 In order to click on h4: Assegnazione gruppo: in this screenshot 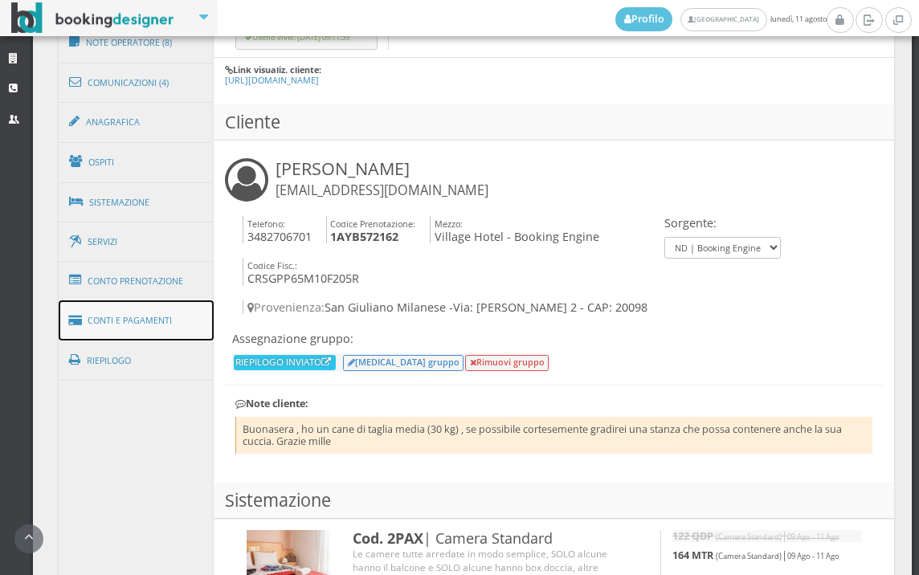, I will do `click(391, 338)`.